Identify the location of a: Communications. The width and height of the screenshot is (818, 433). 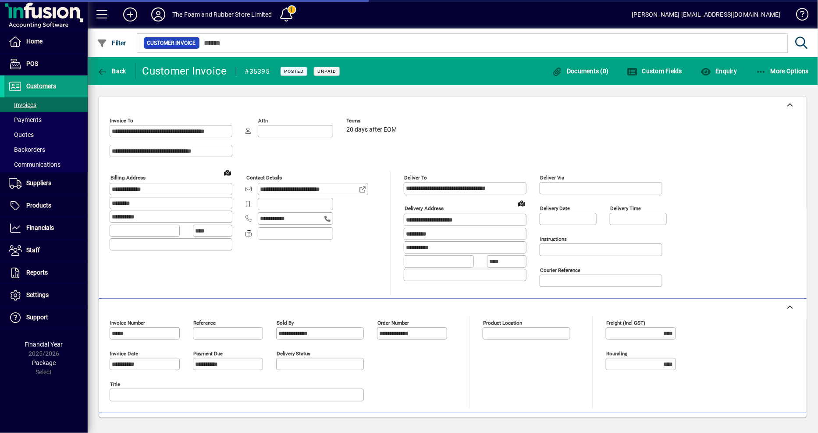
(46, 164).